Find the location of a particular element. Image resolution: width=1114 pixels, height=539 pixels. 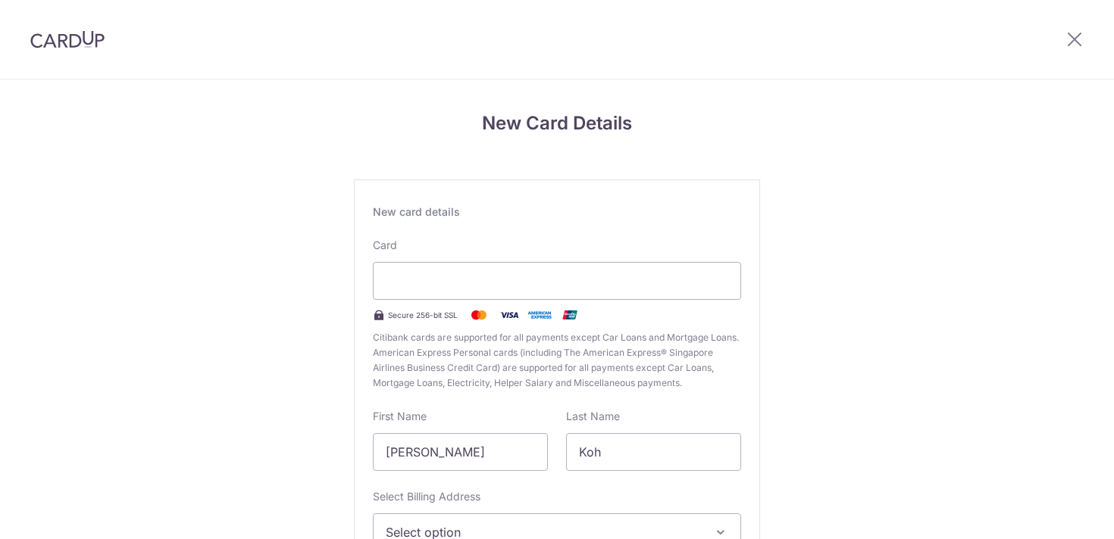

span: Citibank cards are supported for all payments except Car Loans and Mortgage Loans. American Expre... is located at coordinates (557, 361).